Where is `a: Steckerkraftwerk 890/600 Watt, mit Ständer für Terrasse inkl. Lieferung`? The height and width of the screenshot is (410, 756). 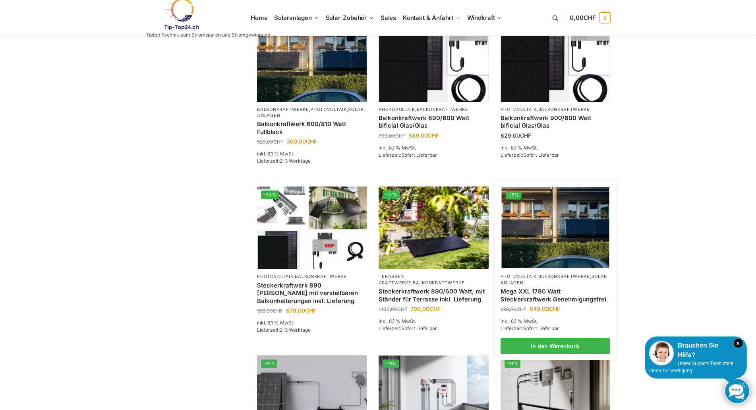 a: Steckerkraftwerk 890/600 Watt, mit Ständer für Terrasse inkl. Lieferung is located at coordinates (433, 295).